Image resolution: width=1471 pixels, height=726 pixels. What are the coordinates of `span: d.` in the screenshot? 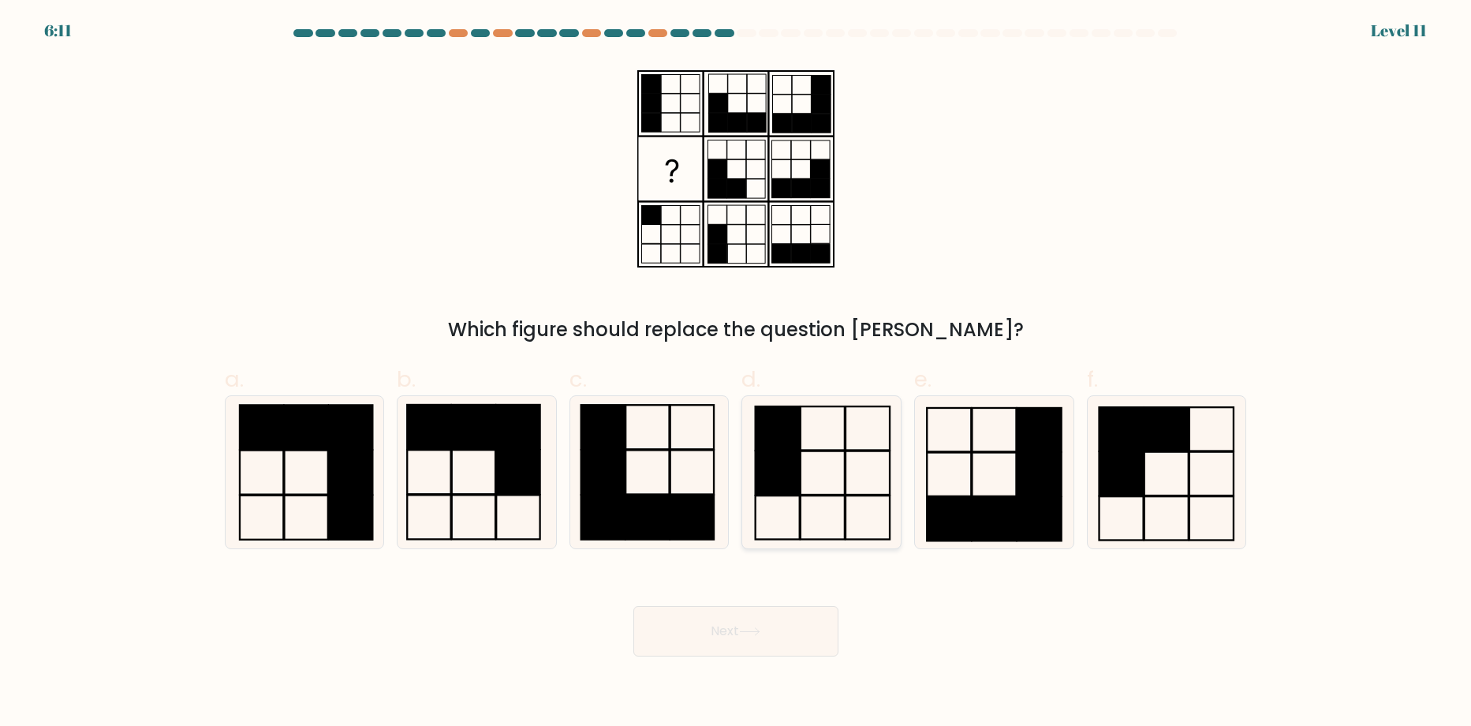 It's located at (751, 379).